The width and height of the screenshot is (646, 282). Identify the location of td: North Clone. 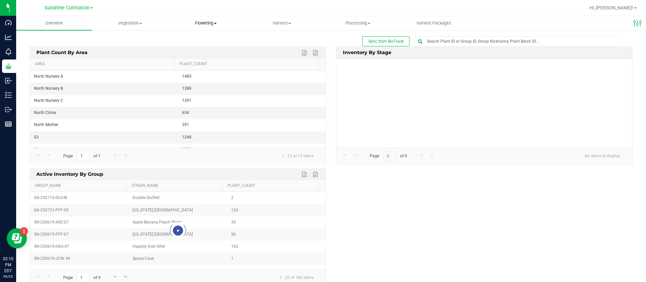
(104, 113).